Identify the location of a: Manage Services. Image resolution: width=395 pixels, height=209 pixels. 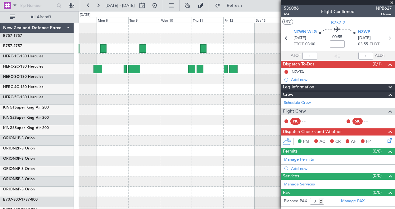
(299, 185).